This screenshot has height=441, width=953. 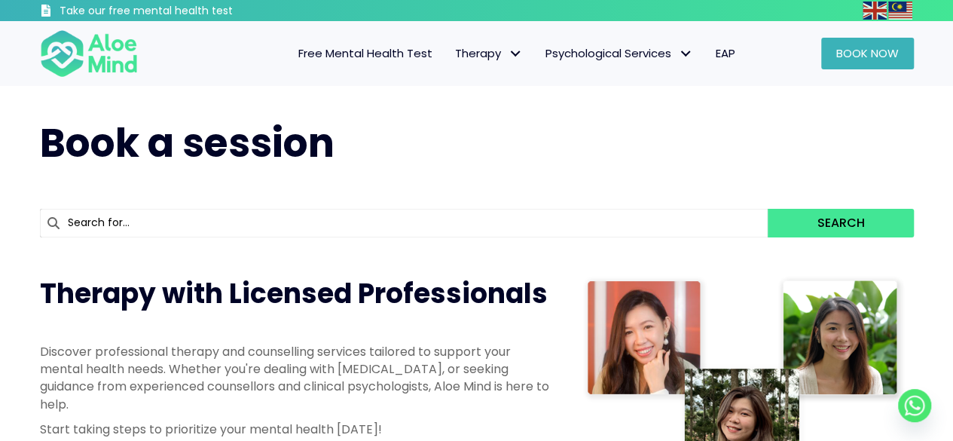 I want to click on a: English, so click(x=875, y=10).